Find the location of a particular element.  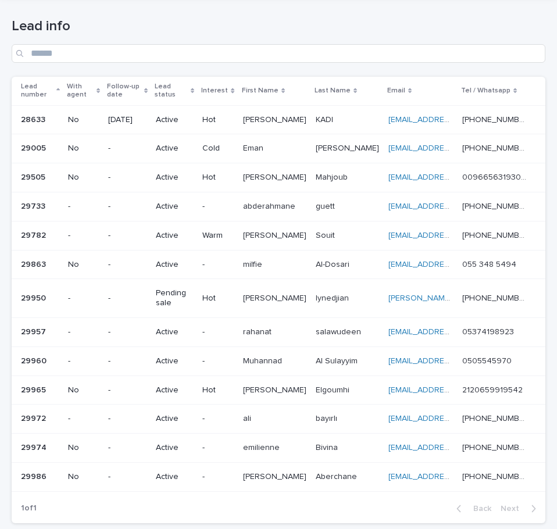

div: Search is located at coordinates (278, 53).